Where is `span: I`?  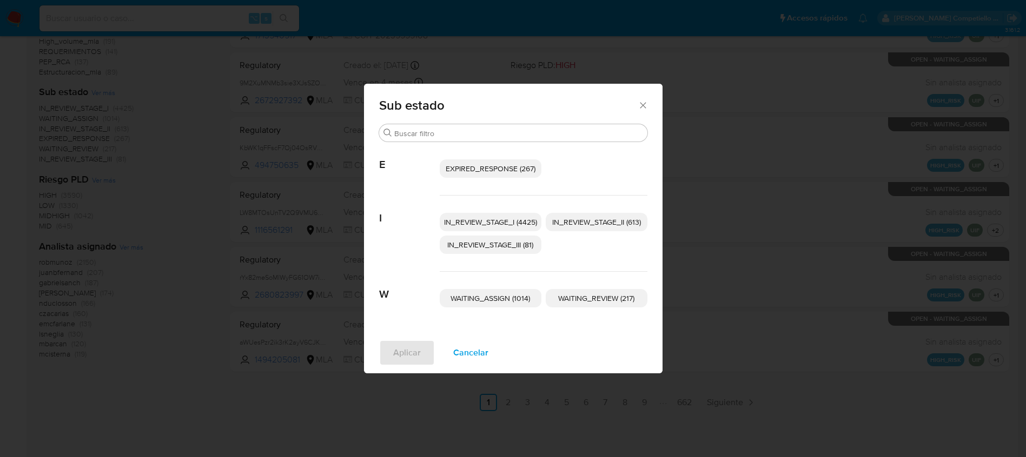
span: I is located at coordinates (409, 210).